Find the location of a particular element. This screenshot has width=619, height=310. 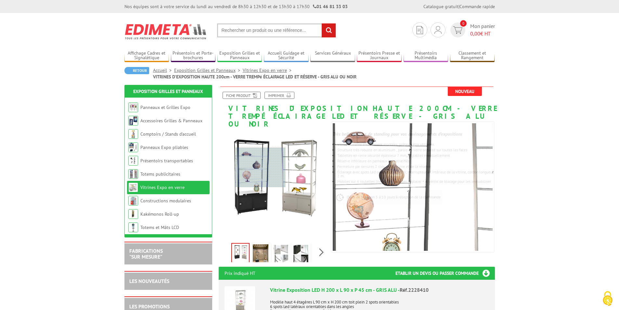

img: Edimeta is located at coordinates (166, 32).